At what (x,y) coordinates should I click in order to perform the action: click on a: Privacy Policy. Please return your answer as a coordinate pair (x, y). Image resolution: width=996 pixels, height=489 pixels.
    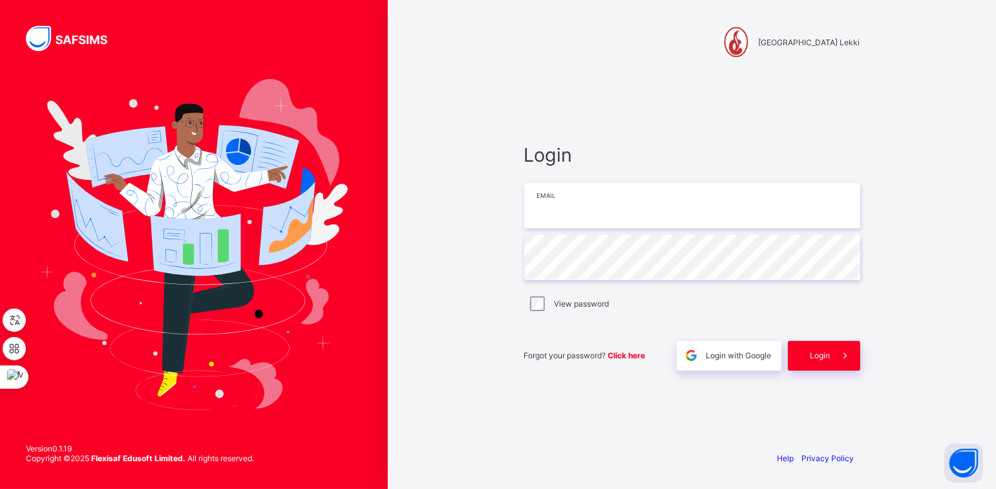
    Looking at the image, I should click on (828, 458).